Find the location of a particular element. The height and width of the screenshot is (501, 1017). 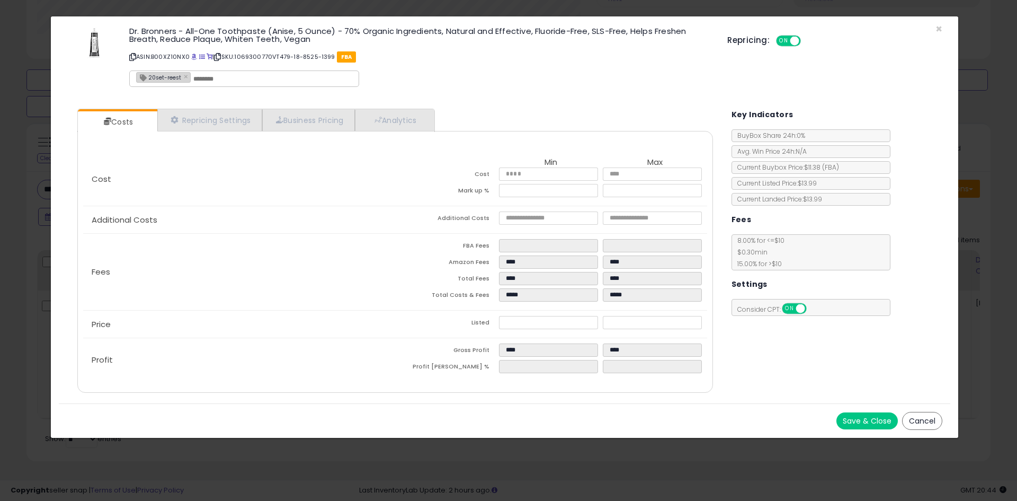

td: FBA Fees is located at coordinates (447, 247).